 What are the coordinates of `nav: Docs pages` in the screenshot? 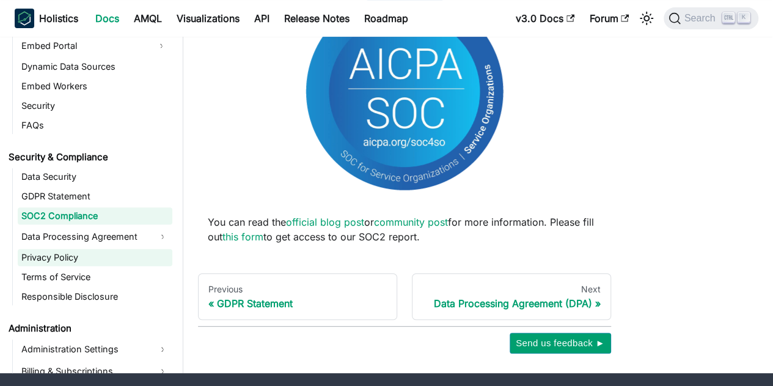 It's located at (405, 296).